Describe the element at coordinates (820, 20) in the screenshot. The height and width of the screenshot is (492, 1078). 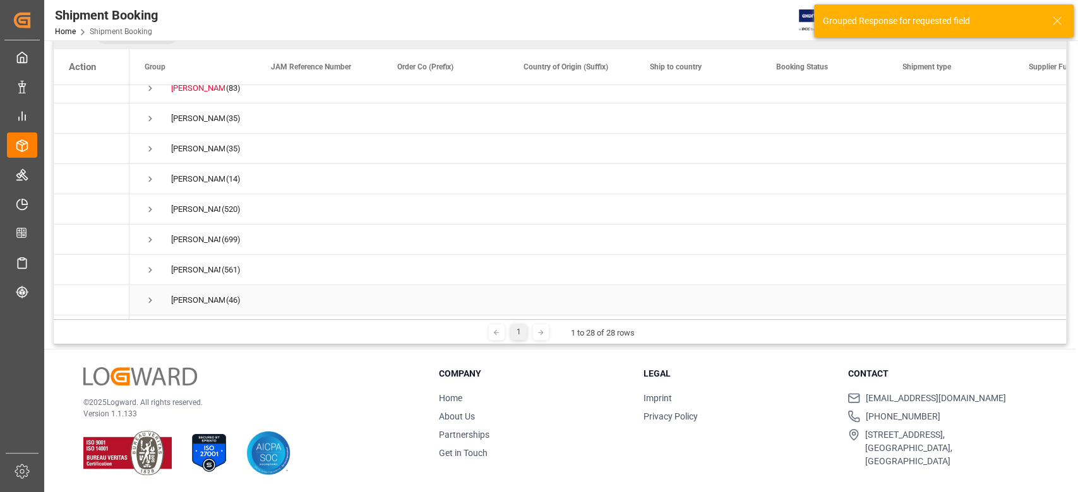
I see `img: Exertis%20JAM%20-%20Email%20Logo.jpg_1722504956.jpg` at that location.